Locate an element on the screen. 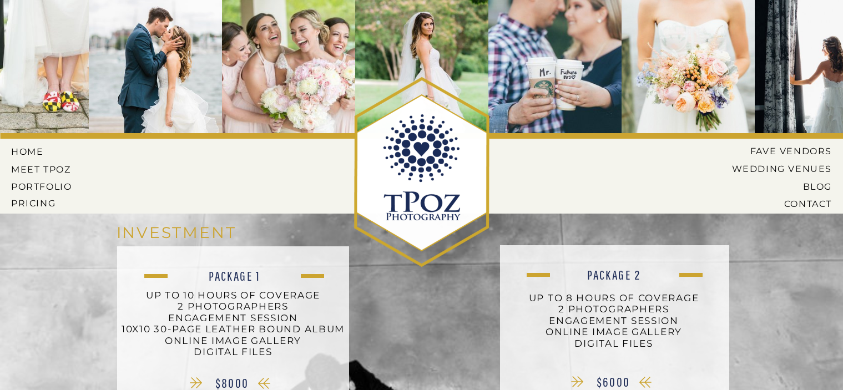  p: UP TO 10 HOURS OF COVERAGE 2 PHOTOGRAPHERS ENGAGEMENT SESSION 10X10 30-PAGE LEATHER BOUND ALBUM O... is located at coordinates (233, 331).